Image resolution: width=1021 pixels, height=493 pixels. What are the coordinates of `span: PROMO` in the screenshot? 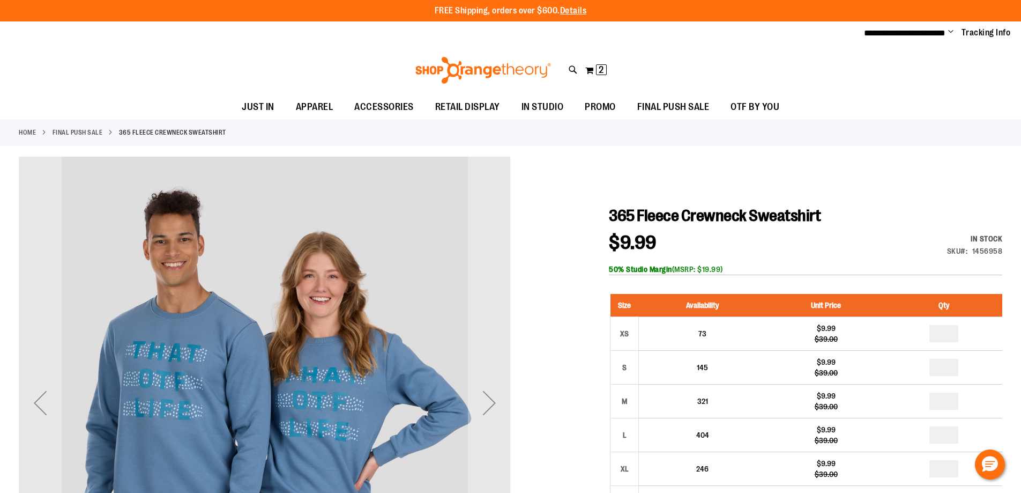 It's located at (600, 107).